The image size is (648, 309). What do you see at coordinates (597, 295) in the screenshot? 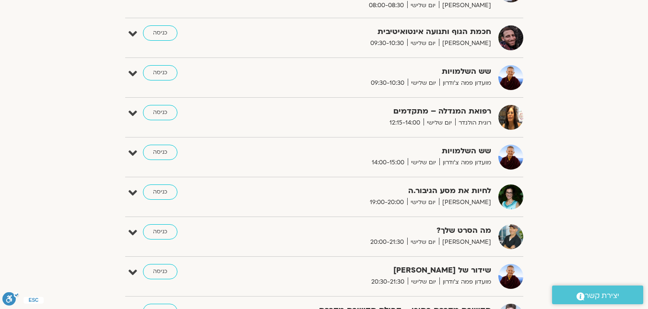
I see `a: יצירת קשר` at bounding box center [597, 295].